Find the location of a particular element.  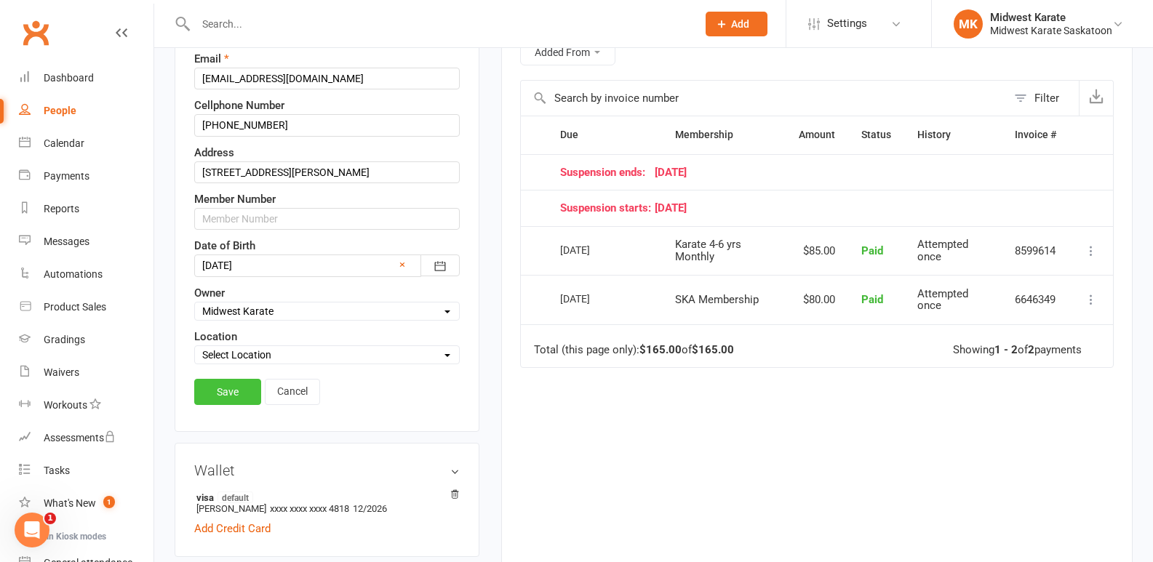

span: Add is located at coordinates (740, 24).